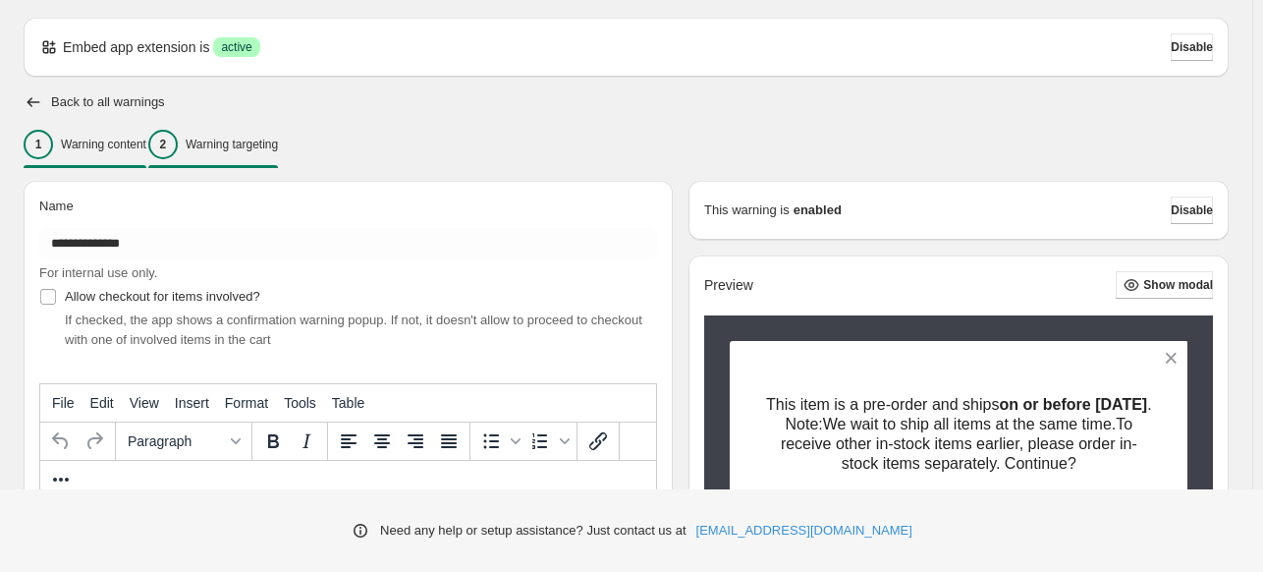  Describe the element at coordinates (162, 296) in the screenshot. I see `span: Allow checkout for items involved?` at that location.